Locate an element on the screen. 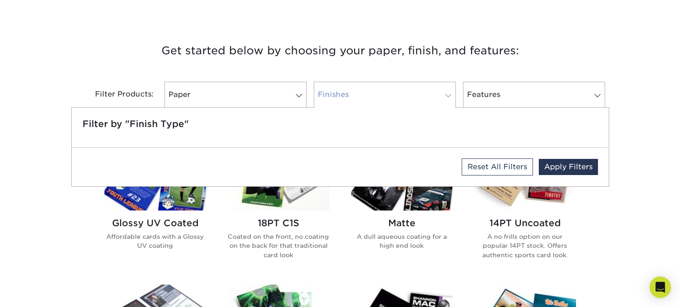 This screenshot has width=680, height=307. p: A no frills option on our popular 14PT stock. Offers authentic sports card look. is located at coordinates (525, 245).